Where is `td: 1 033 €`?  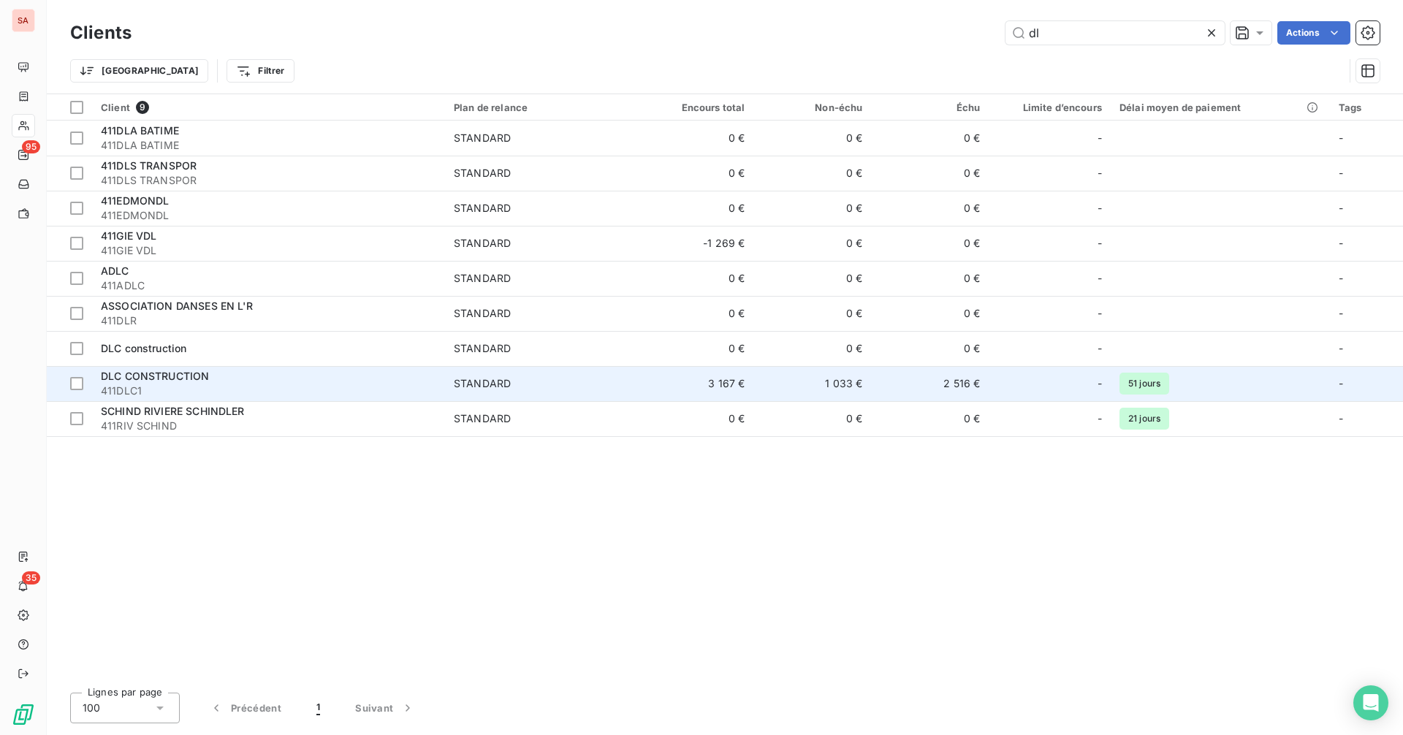
td: 1 033 € is located at coordinates (812, 384).